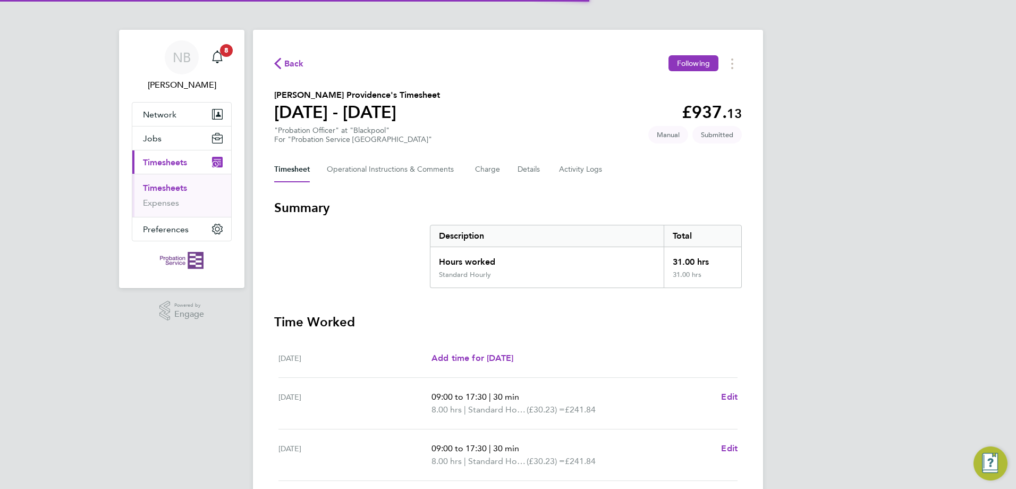  Describe the element at coordinates (182, 159) in the screenshot. I see `nav: Main navigation` at that location.